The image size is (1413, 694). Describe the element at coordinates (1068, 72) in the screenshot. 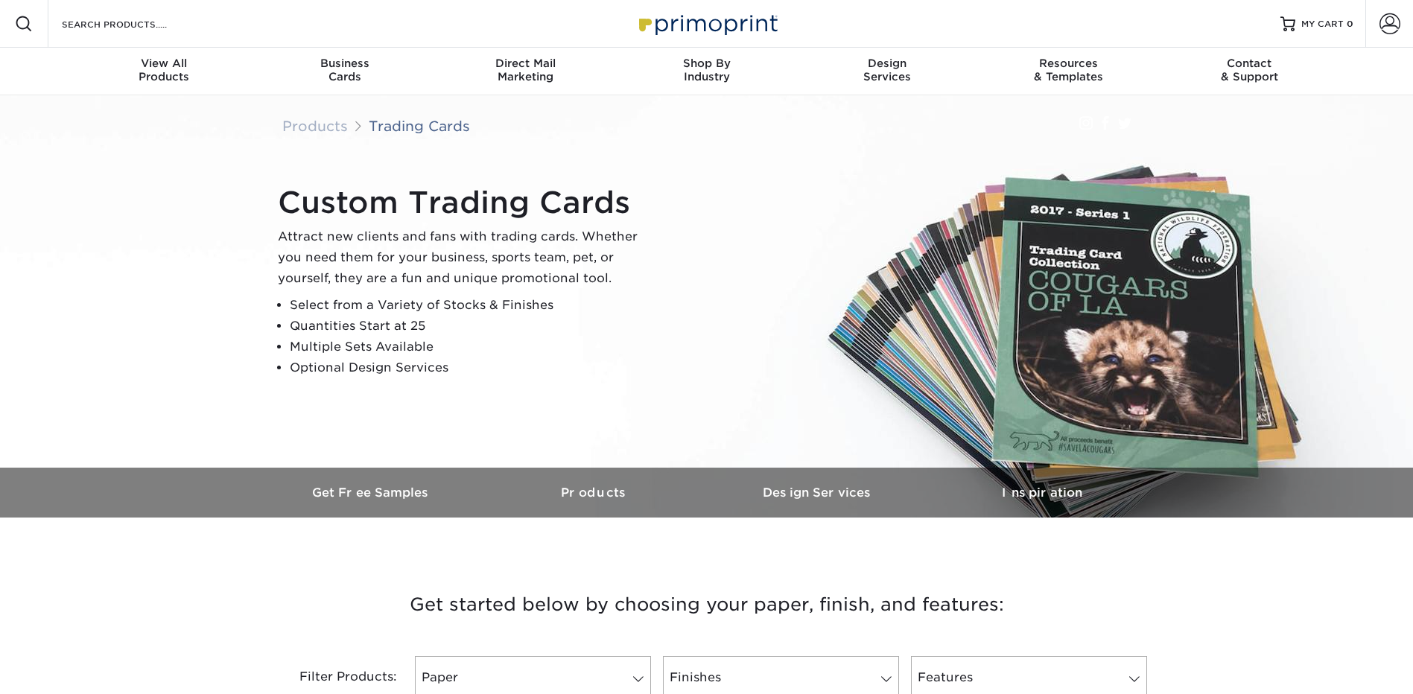

I see `a: Resources& Templates` at that location.